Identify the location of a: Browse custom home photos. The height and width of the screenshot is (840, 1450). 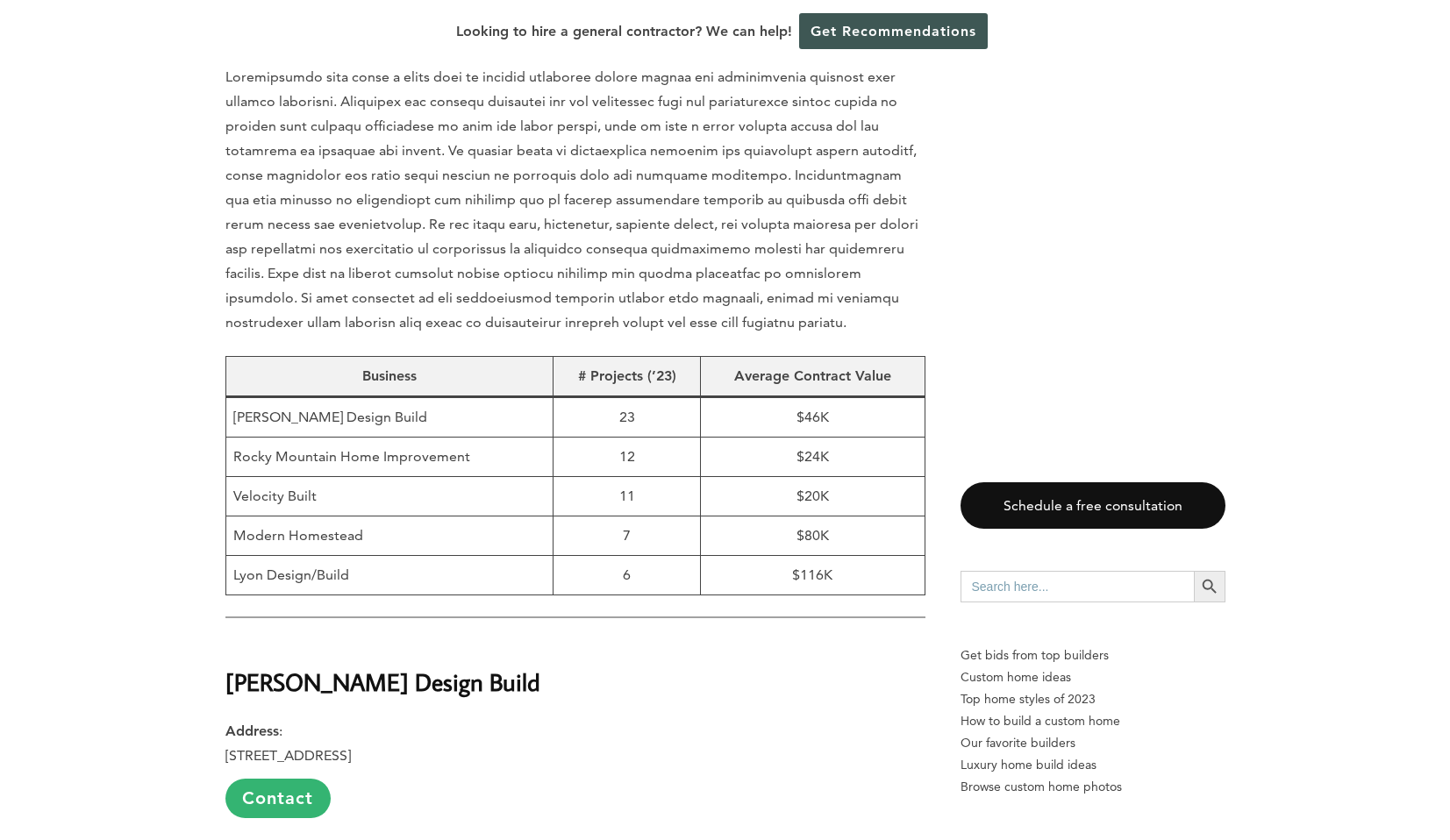
(1093, 786).